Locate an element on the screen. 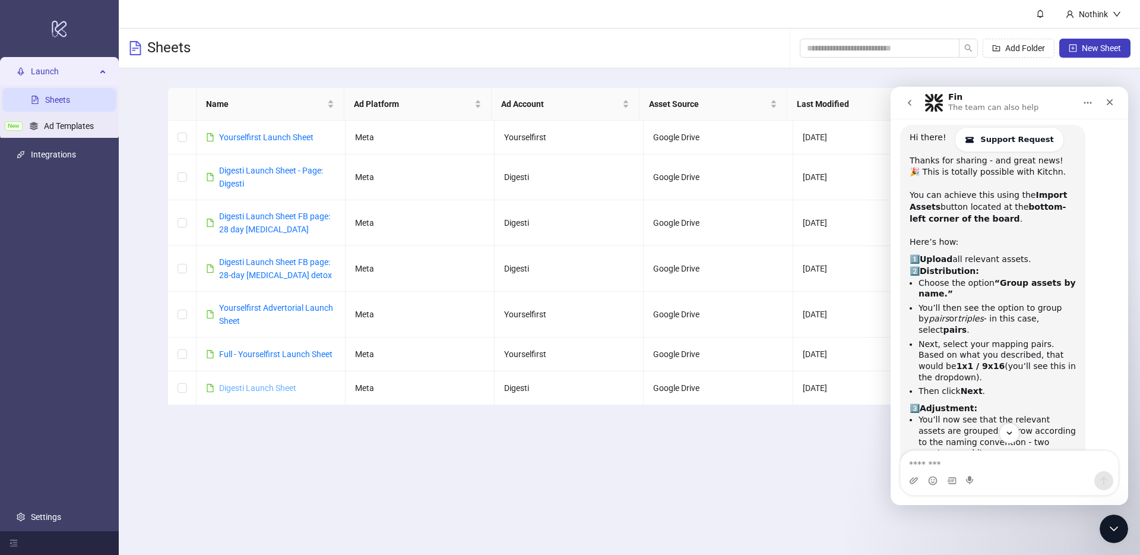 The image size is (1140, 555). th: Name is located at coordinates (270, 104).